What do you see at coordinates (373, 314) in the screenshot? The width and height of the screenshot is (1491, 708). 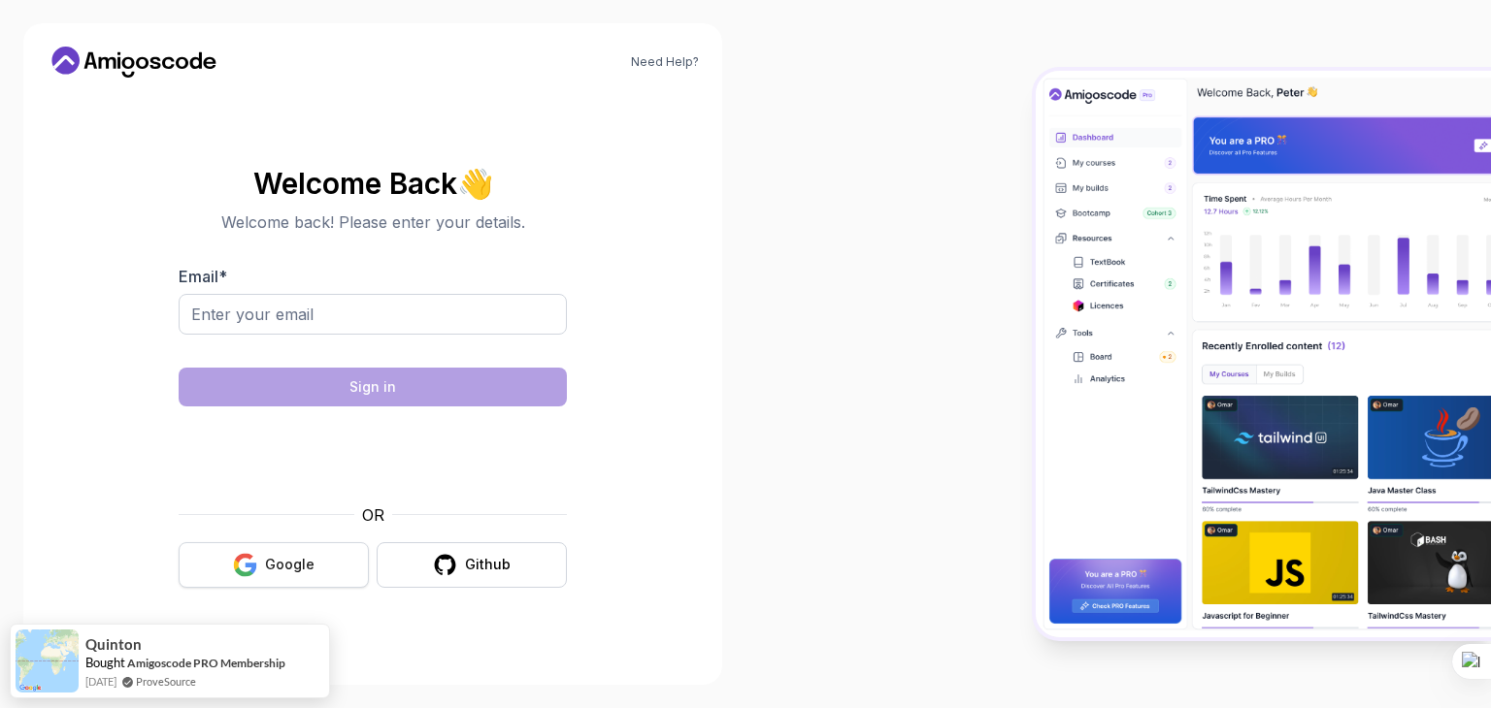 I see `input: Enter your email` at bounding box center [373, 314].